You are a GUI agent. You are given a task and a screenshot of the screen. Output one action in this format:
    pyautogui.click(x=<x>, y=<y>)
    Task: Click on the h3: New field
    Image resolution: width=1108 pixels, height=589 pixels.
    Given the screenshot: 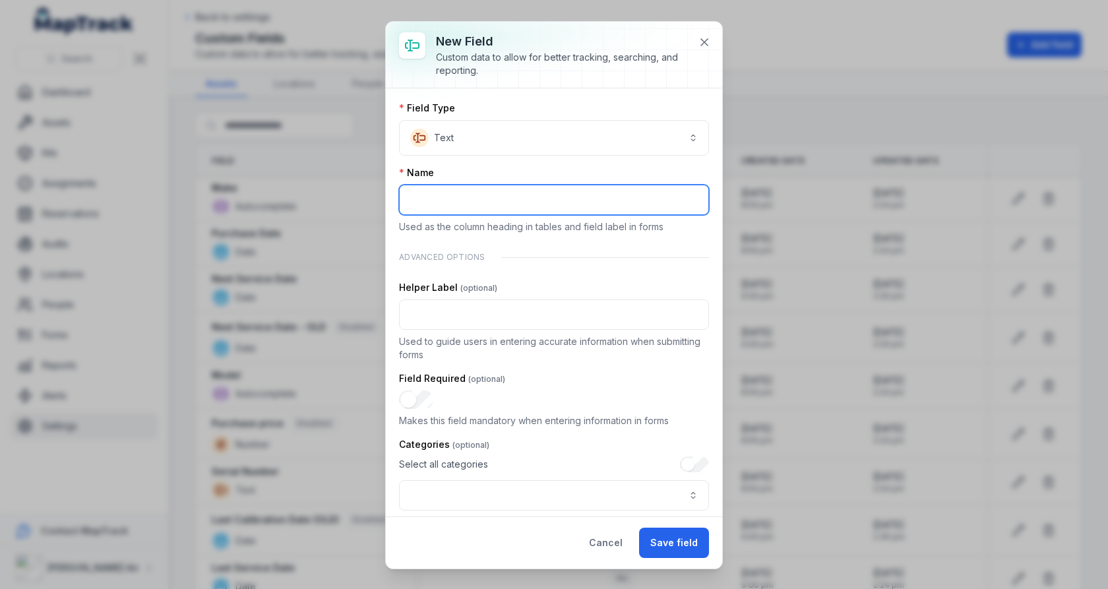 What is the action you would take?
    pyautogui.click(x=562, y=42)
    